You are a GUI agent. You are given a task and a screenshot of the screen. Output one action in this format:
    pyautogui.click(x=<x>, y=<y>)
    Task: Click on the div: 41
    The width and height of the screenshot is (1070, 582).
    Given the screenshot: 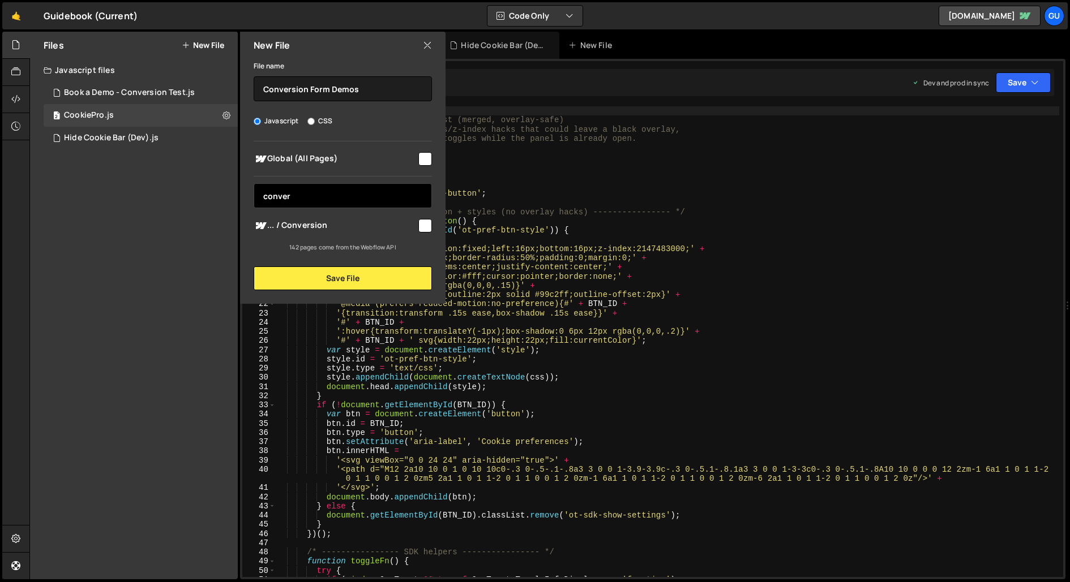 What is the action you would take?
    pyautogui.click(x=259, y=488)
    